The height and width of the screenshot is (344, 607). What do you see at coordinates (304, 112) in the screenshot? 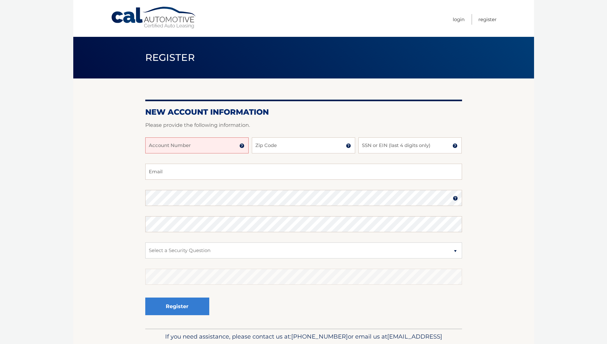
I see `h2: New Account Information` at bounding box center [304, 112].